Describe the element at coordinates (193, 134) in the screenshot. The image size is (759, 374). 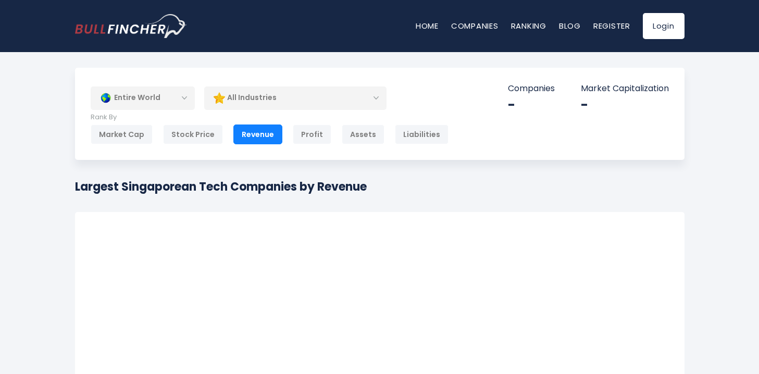
I see `div: Stock Price` at that location.